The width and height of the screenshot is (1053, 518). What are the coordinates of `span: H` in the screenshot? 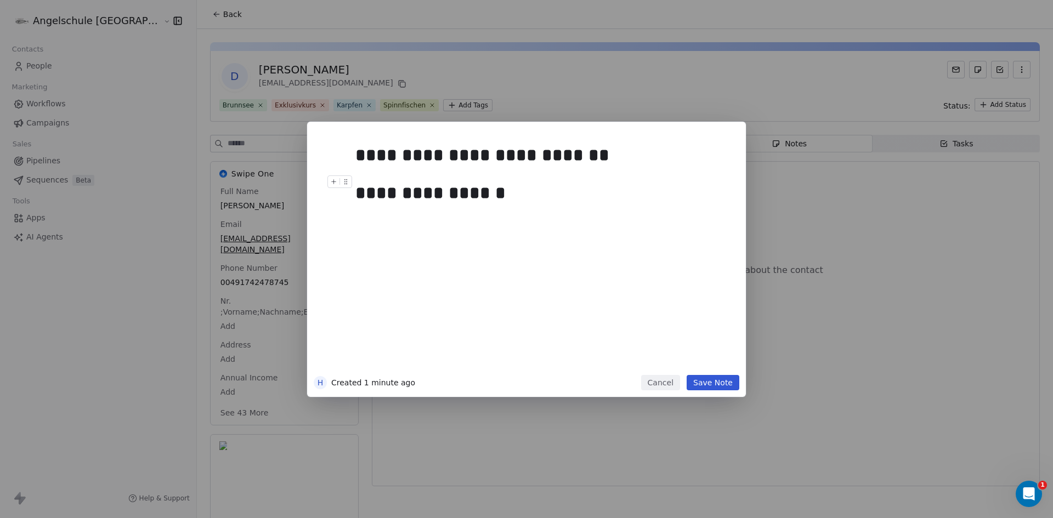 It's located at (320, 383).